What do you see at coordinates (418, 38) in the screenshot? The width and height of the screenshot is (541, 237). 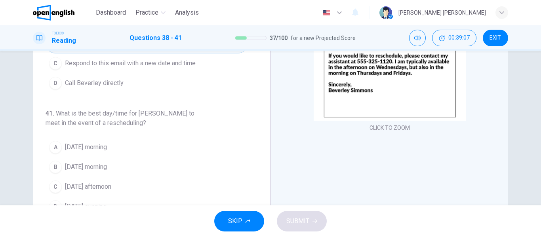 I see `div: Mute` at bounding box center [418, 38].